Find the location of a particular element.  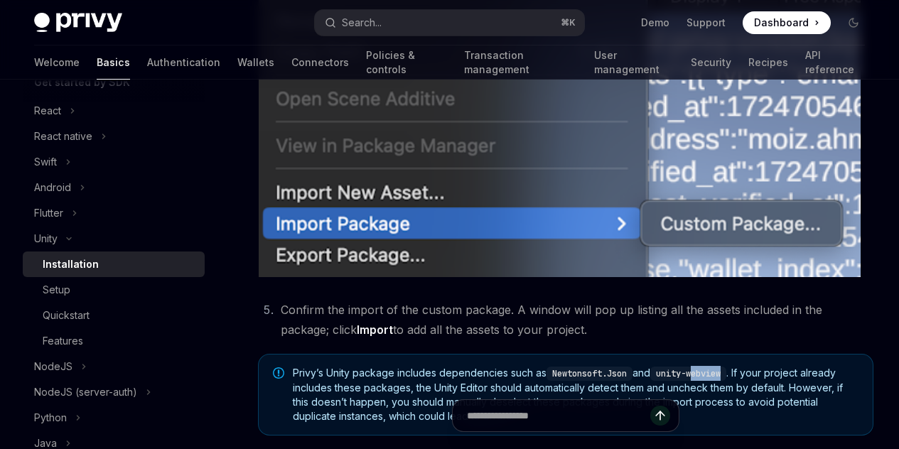

div: Unity is located at coordinates (45, 239).